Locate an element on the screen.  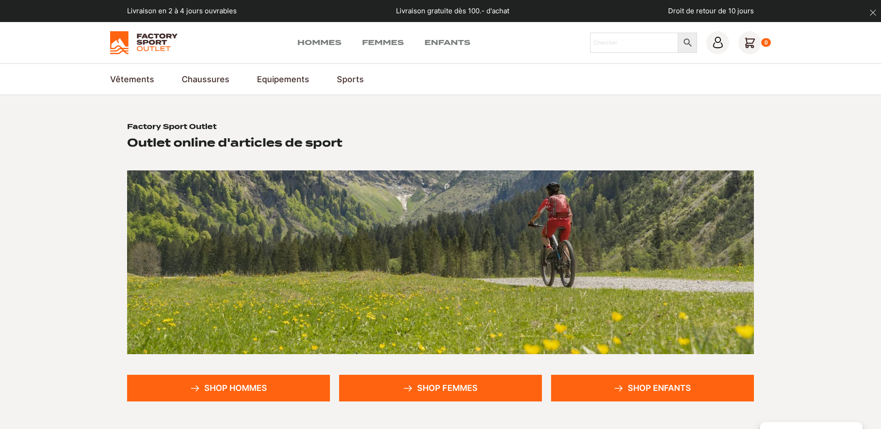
p: Livraison en 2 à 4 jours ouvrables is located at coordinates (182, 11).